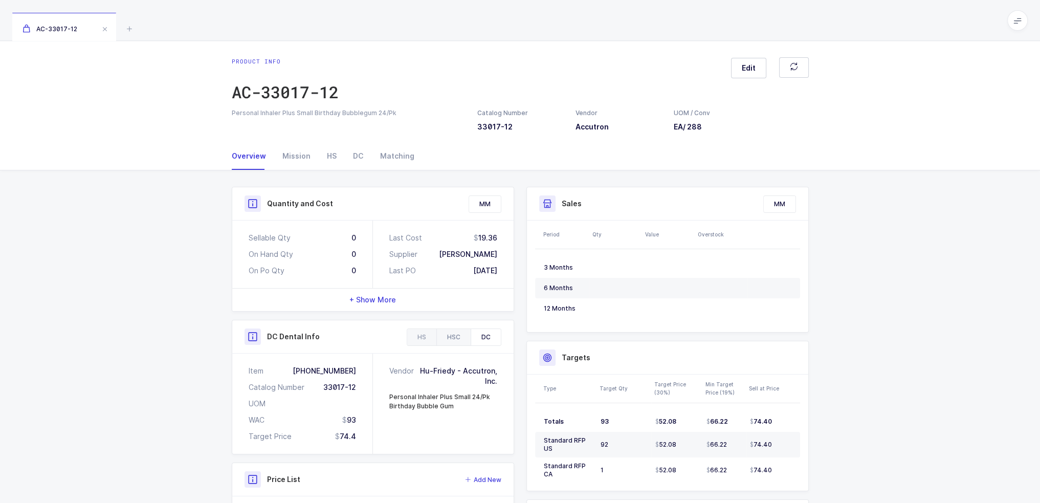  I want to click on div: Sellable Qty, so click(270, 238).